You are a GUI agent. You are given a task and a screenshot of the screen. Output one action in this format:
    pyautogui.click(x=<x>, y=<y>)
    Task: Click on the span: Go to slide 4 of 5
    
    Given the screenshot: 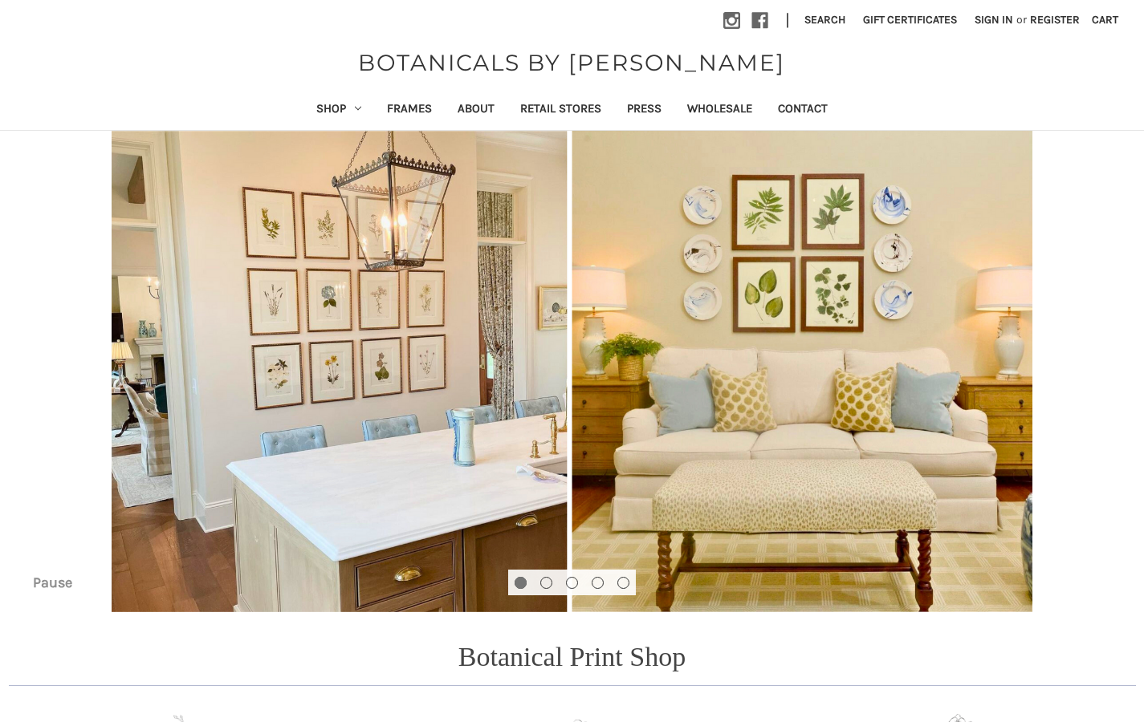 What is the action you would take?
    pyautogui.click(x=597, y=598)
    